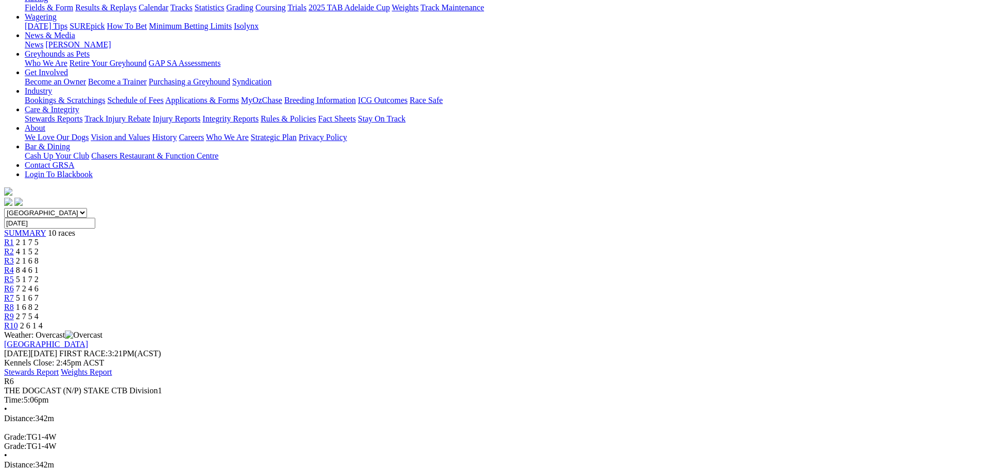  I want to click on span: 7 2 4 6, so click(27, 288).